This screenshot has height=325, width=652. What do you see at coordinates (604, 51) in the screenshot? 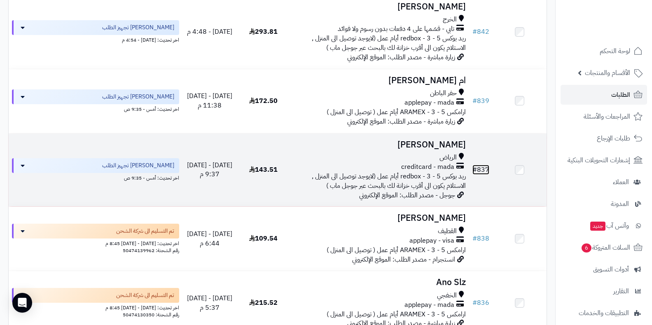
I see `a: لوحة التحكم` at bounding box center [604, 51].